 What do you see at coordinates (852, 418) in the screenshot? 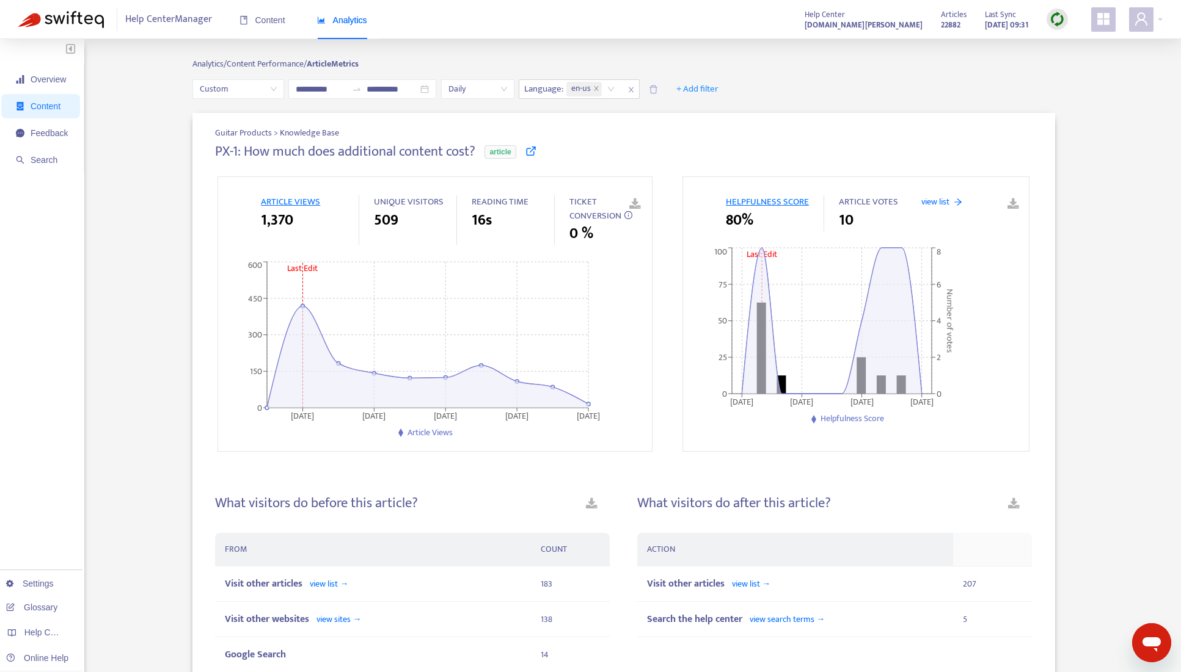
I see `span: Helpfulness Score` at bounding box center [852, 418].